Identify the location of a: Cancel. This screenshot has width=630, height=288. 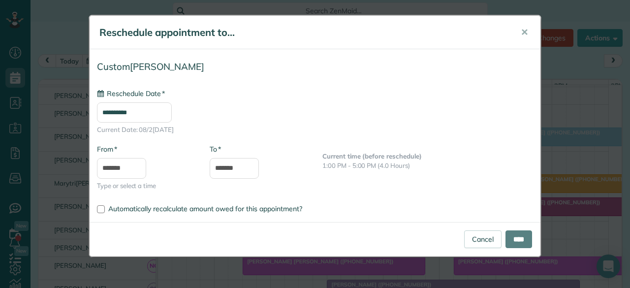
(483, 239).